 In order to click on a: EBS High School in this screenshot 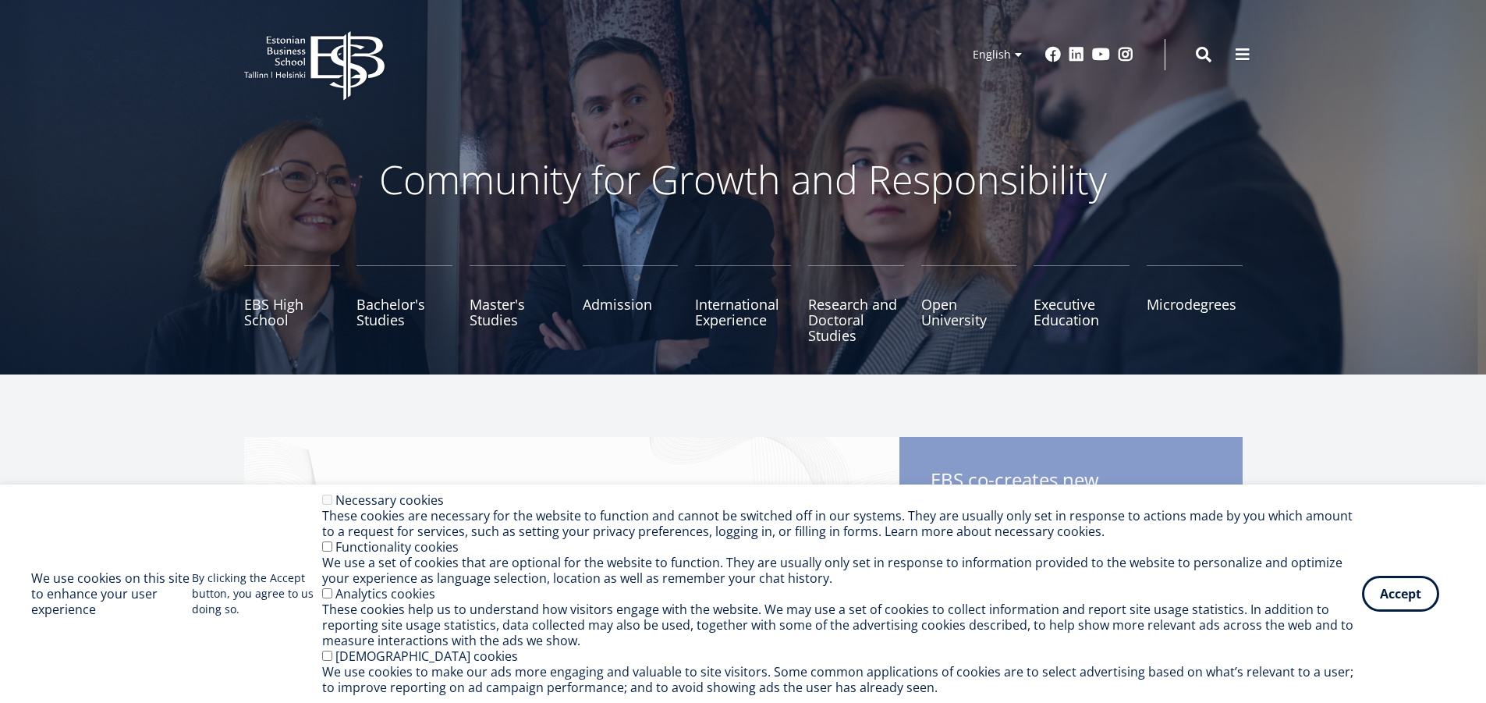, I will do `click(292, 304)`.